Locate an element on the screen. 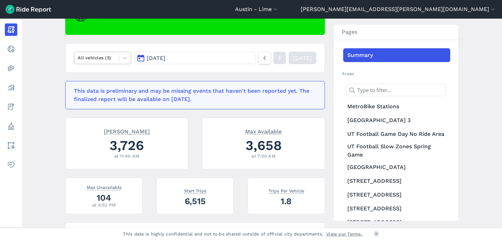 Image resolution: width=502 pixels, height=240 pixels. a: Policy is located at coordinates (11, 126).